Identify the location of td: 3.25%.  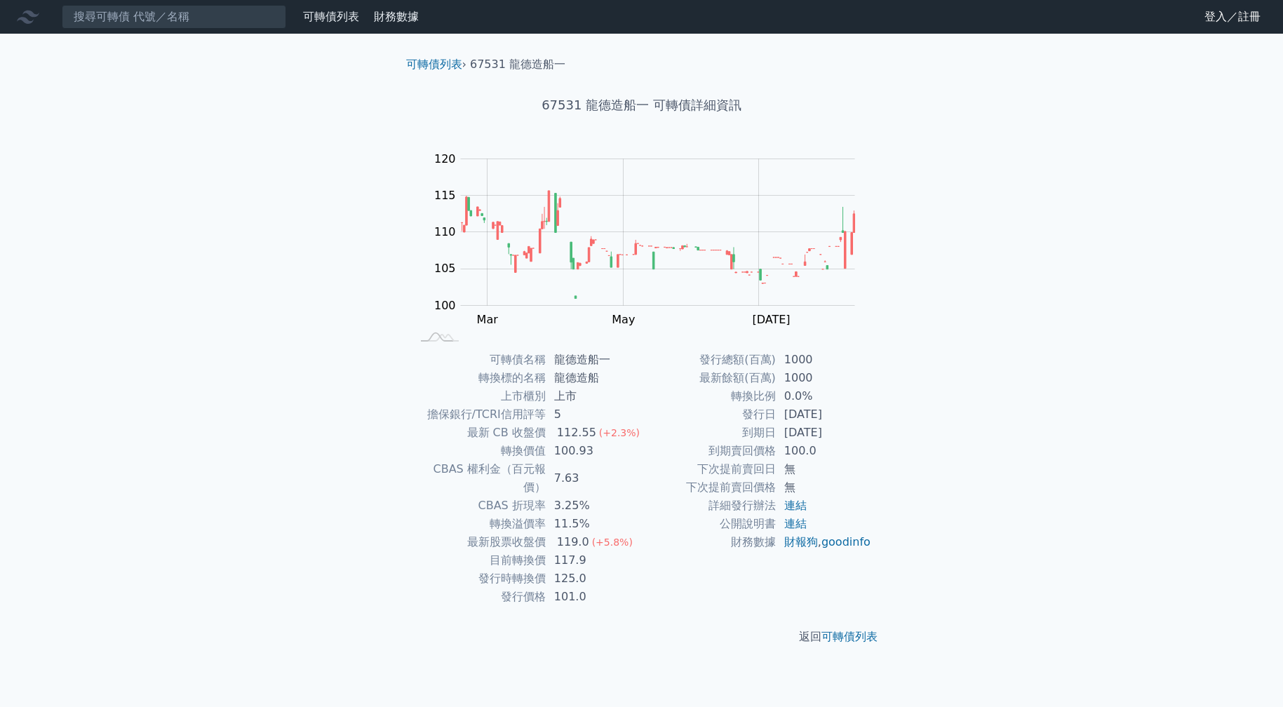
(593, 506).